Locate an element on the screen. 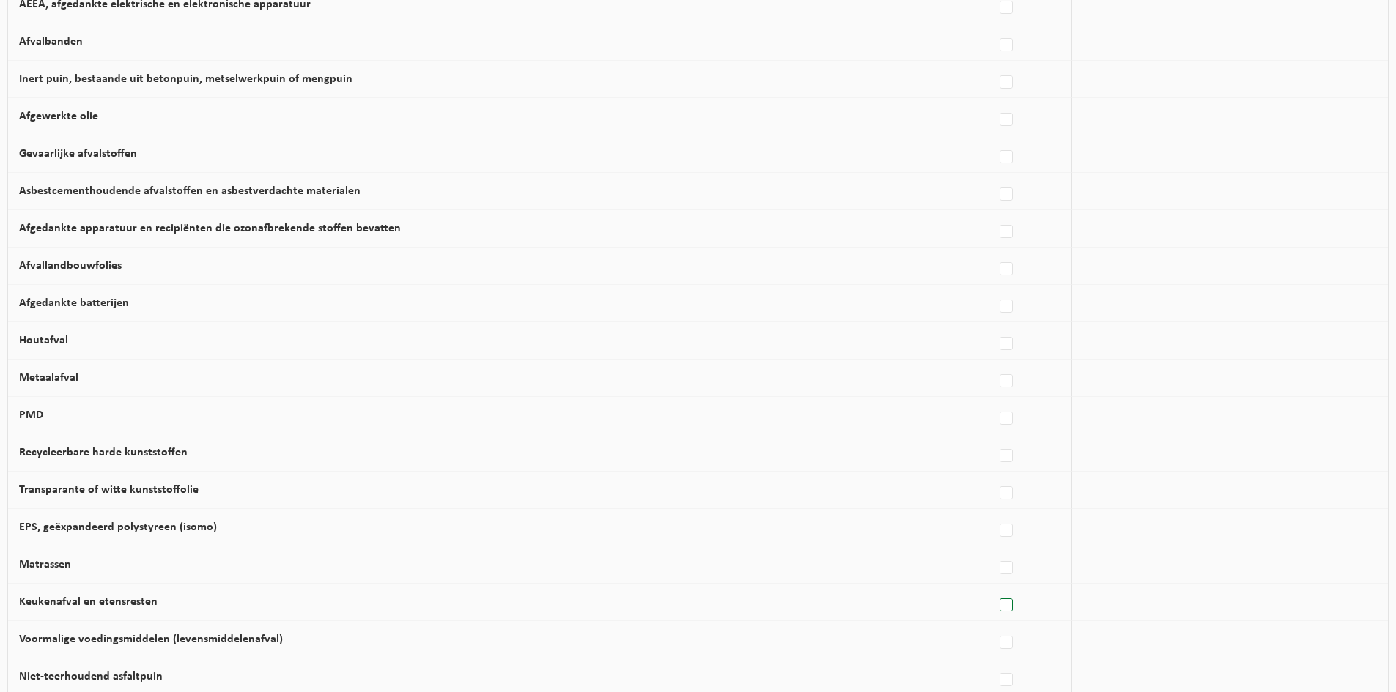  label: Niet-teerhoudend asfaltpuin is located at coordinates (91, 677).